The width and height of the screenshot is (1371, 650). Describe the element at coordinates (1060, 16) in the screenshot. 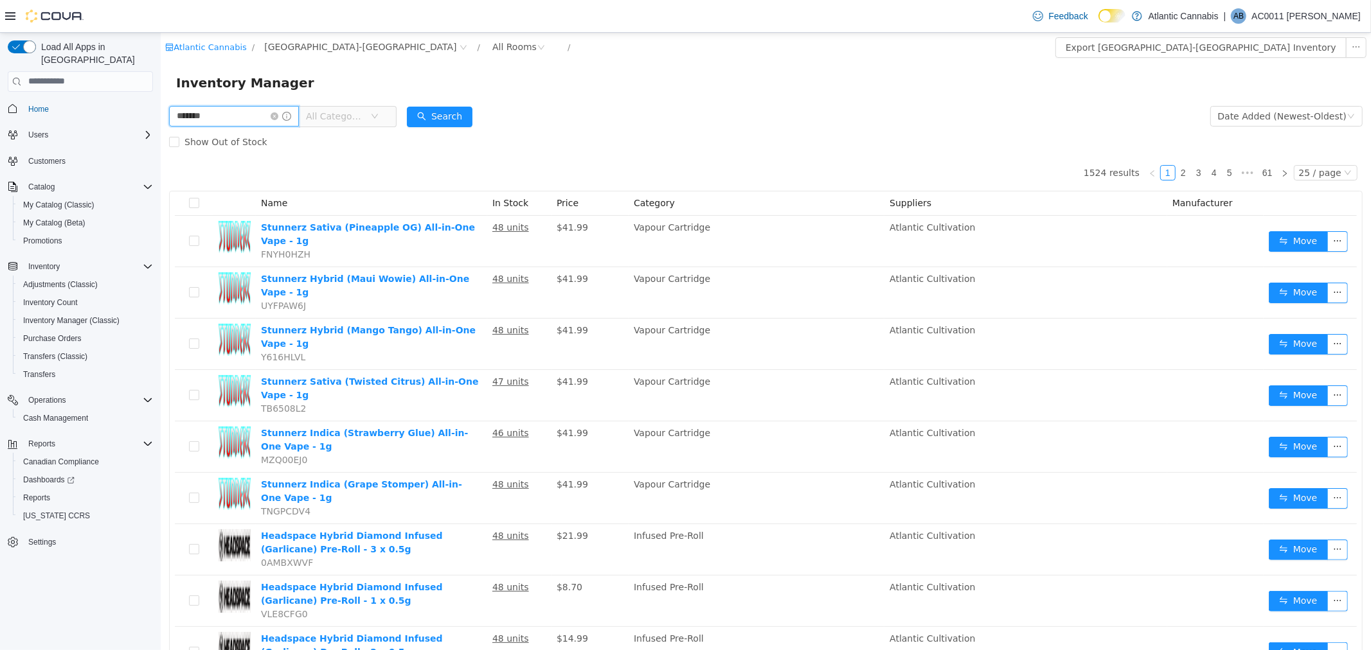

I see `a: Feedback` at that location.